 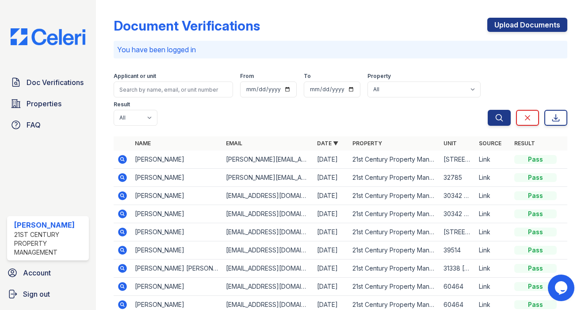 I want to click on a: Sign out, so click(x=48, y=294).